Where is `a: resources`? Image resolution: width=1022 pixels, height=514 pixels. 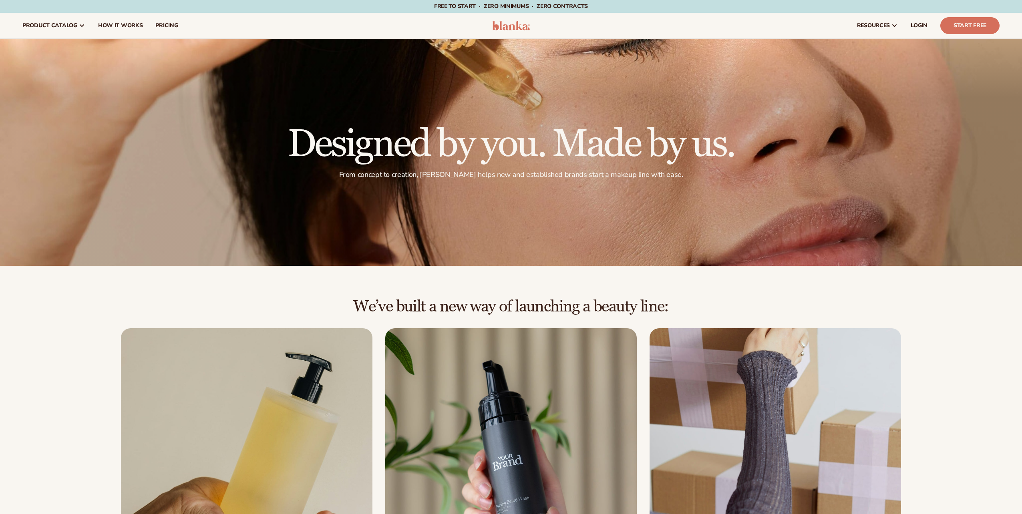 a: resources is located at coordinates (877, 26).